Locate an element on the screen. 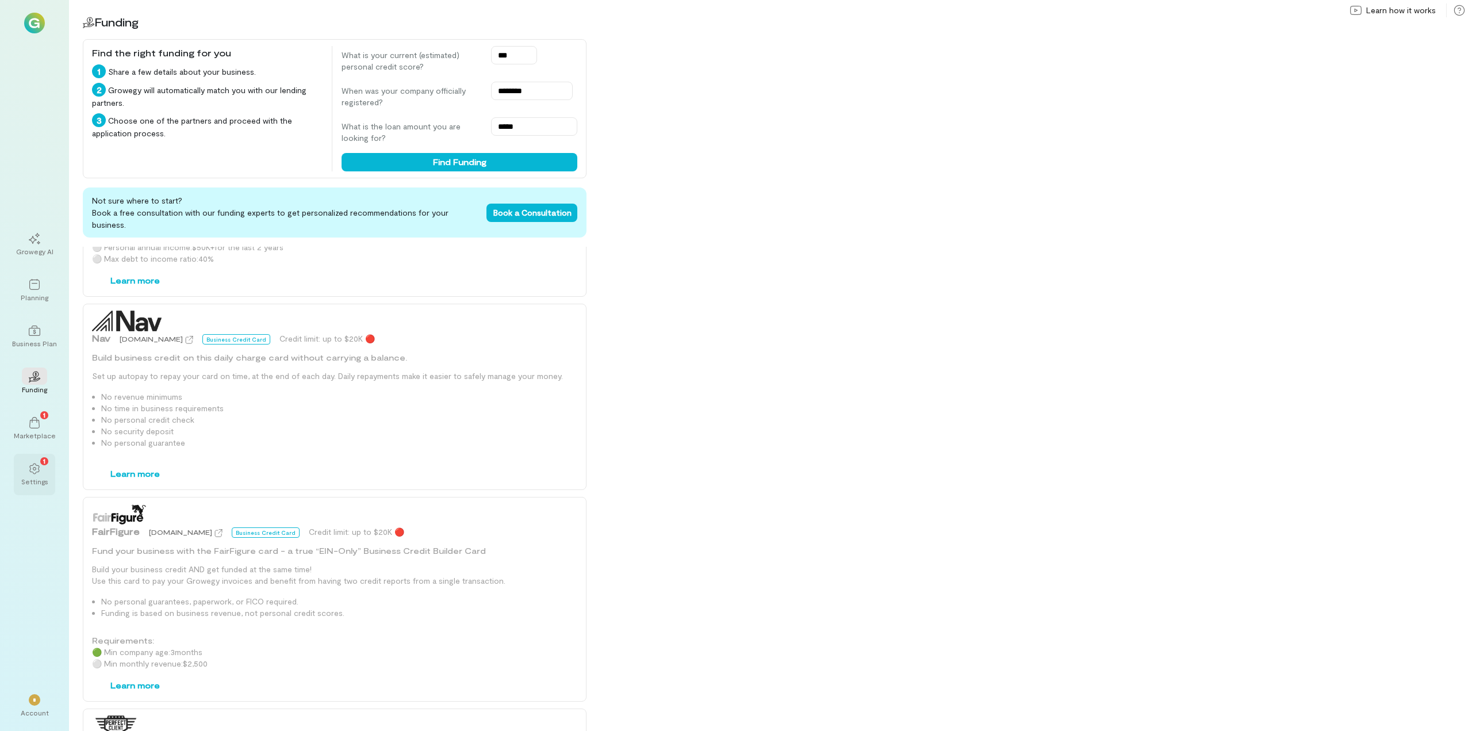 The height and width of the screenshot is (731, 1472). li: No security deposit is located at coordinates (339, 431).